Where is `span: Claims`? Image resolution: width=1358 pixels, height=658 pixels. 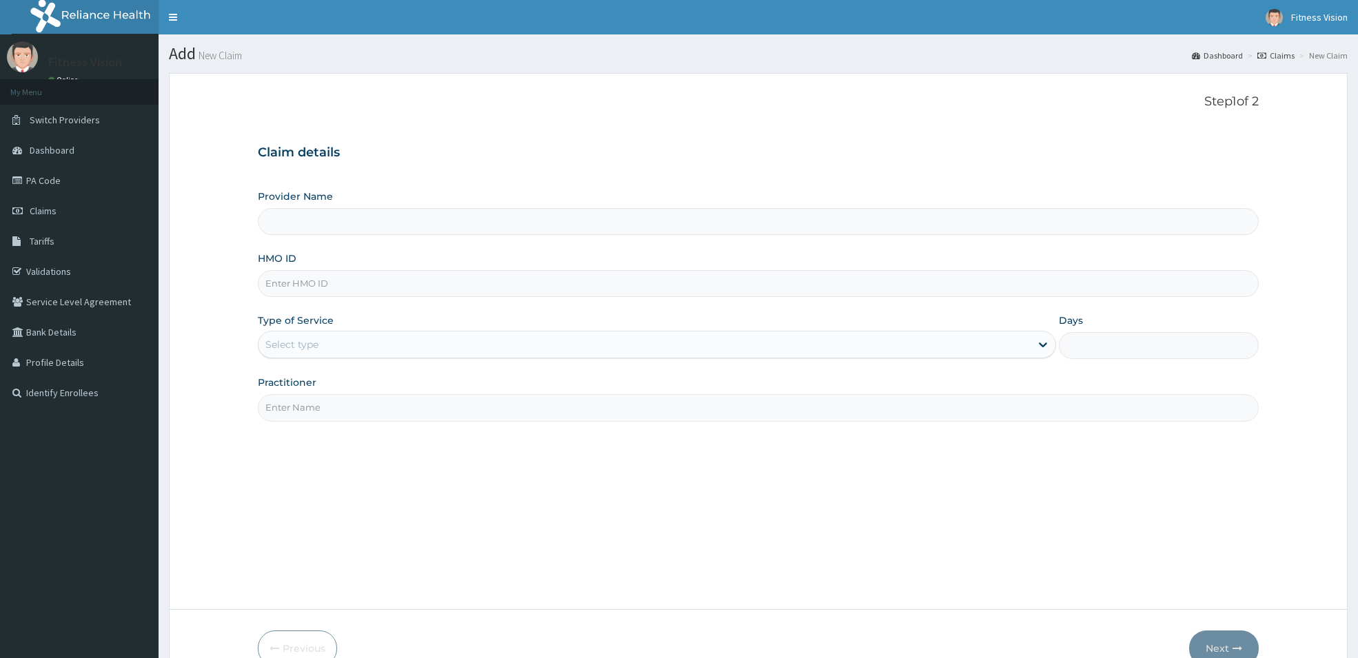 span: Claims is located at coordinates (43, 211).